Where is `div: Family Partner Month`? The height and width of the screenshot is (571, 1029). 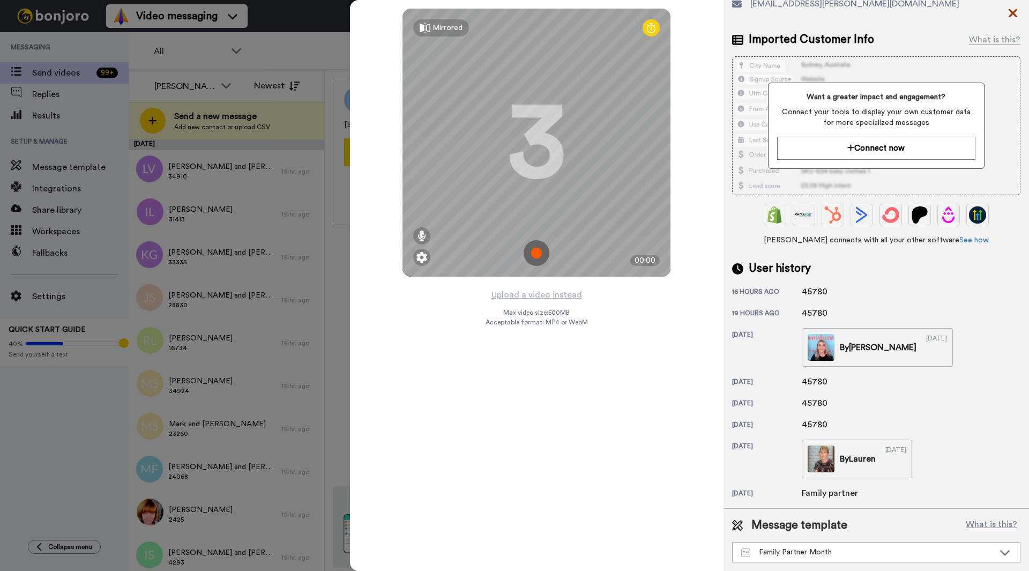
div: Family Partner Month is located at coordinates (868, 552).